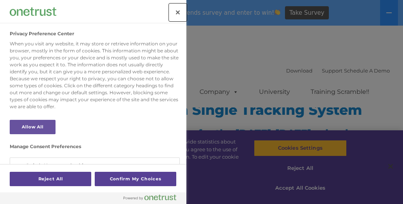 Image resolution: width=403 pixels, height=204 pixels. What do you see at coordinates (95, 149) in the screenshot?
I see `h3: Manage Consent Preferences` at bounding box center [95, 149].